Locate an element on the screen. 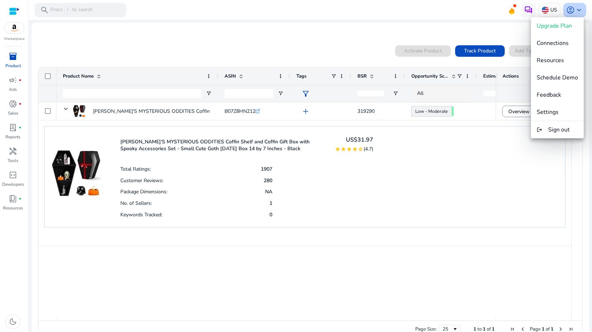 The width and height of the screenshot is (592, 332). span: No previous conversation is located at coordinates (70, 137).